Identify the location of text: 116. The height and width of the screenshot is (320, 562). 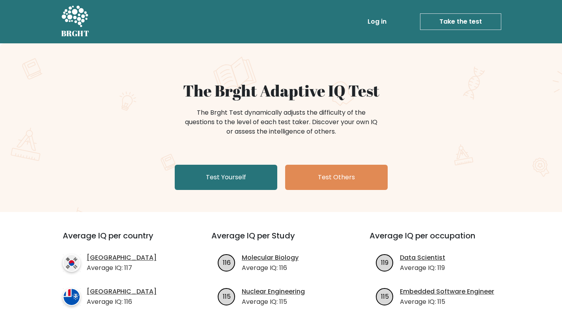
(227, 262).